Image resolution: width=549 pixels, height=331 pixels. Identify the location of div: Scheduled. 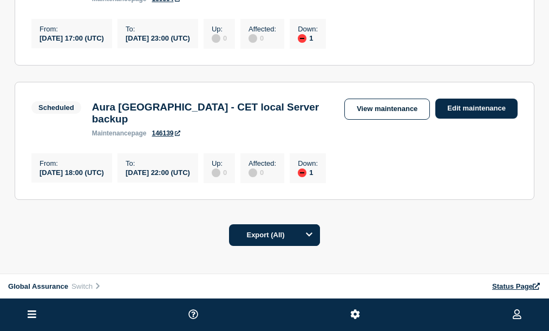
(56, 107).